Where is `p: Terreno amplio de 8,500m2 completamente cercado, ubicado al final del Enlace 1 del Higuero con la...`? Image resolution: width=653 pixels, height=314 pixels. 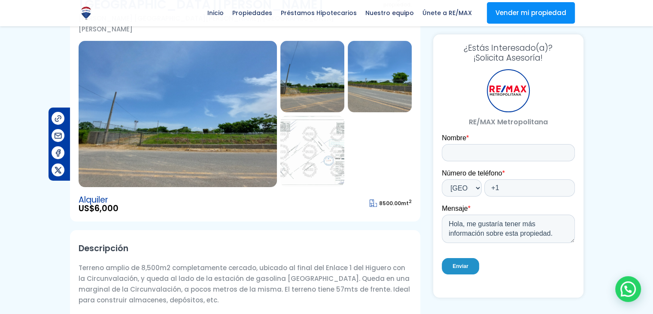 p: Terreno amplio de 8,500m2 completamente cercado, ubicado al final del Enlace 1 del Higuero con la... is located at coordinates (245, 283).